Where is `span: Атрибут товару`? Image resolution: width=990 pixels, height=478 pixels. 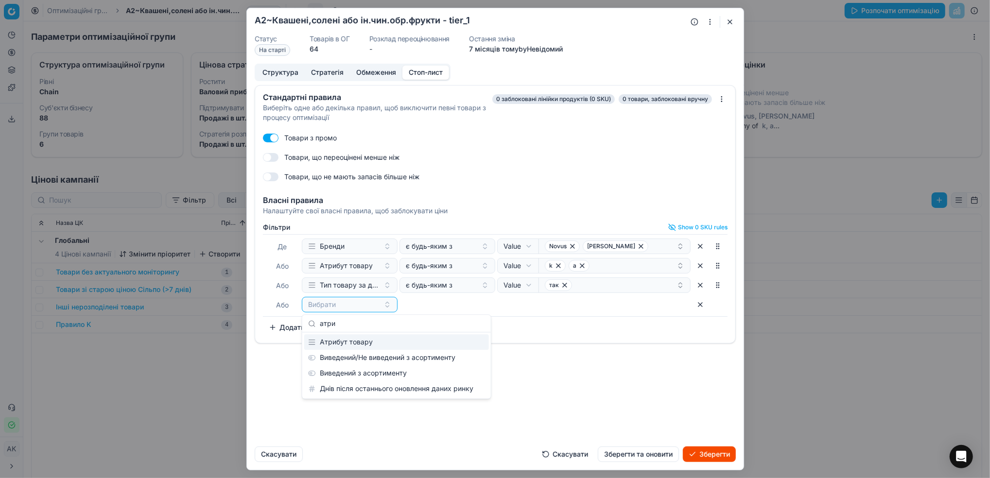 span: Атрибут товару is located at coordinates (346, 266).